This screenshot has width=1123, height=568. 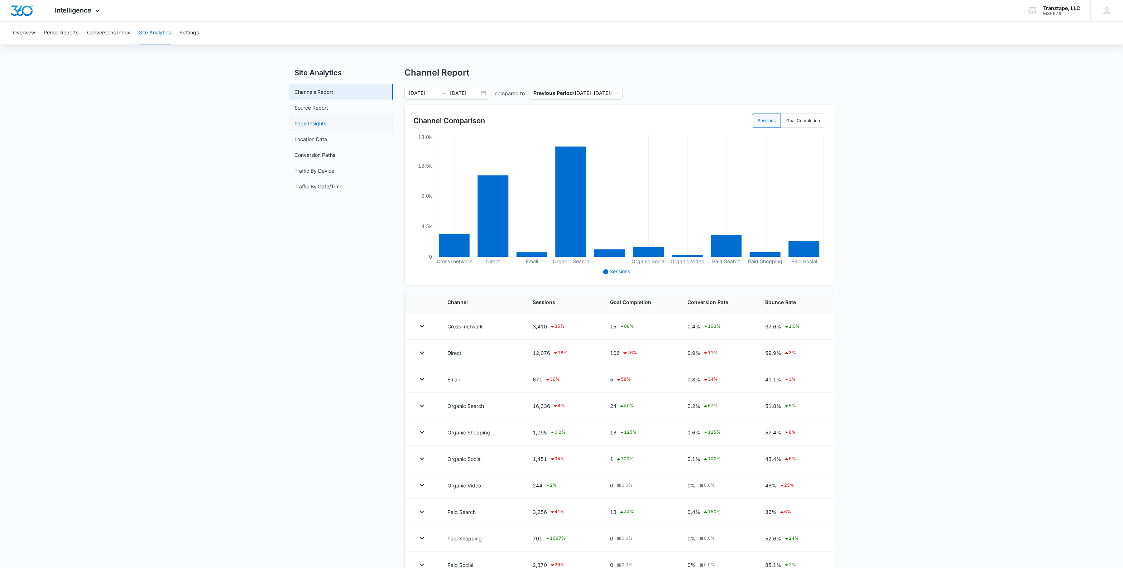 What do you see at coordinates (557, 512) in the screenshot?
I see `div: 41 %` at bounding box center [557, 512].